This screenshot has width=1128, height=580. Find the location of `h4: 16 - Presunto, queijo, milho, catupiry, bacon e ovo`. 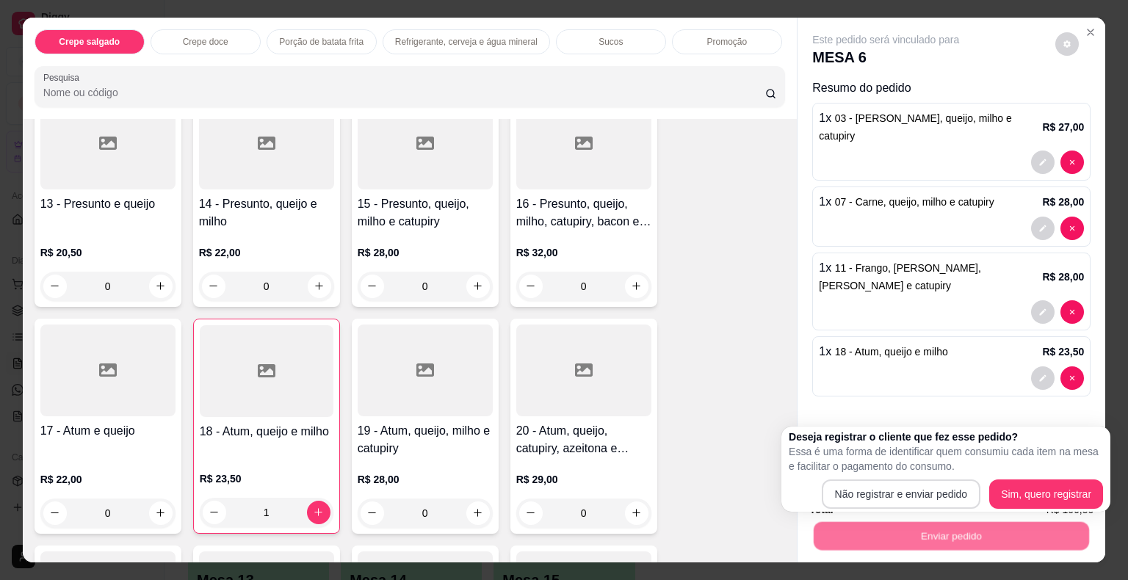

h4: 16 - Presunto, queijo, milho, catupiry, bacon e ovo is located at coordinates (584, 213).